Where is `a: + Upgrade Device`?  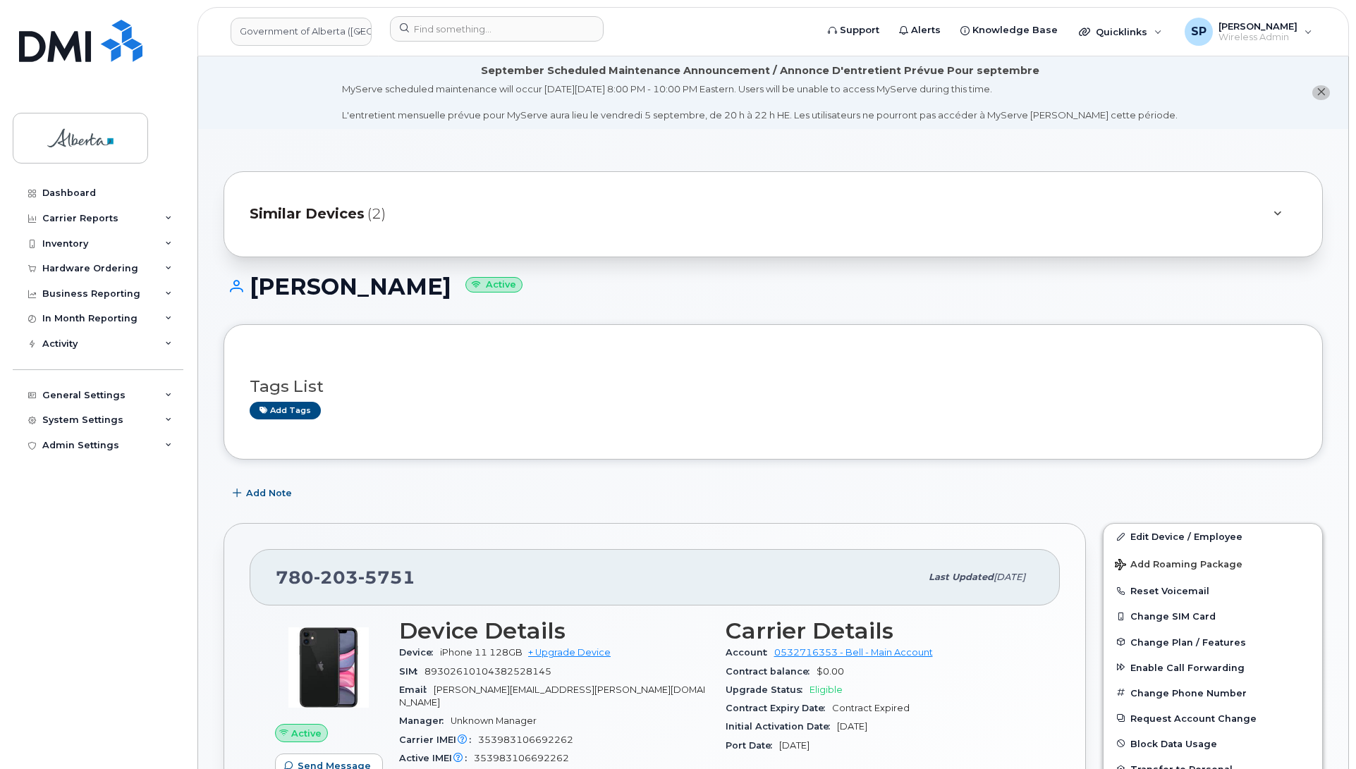 a: + Upgrade Device is located at coordinates (569, 652).